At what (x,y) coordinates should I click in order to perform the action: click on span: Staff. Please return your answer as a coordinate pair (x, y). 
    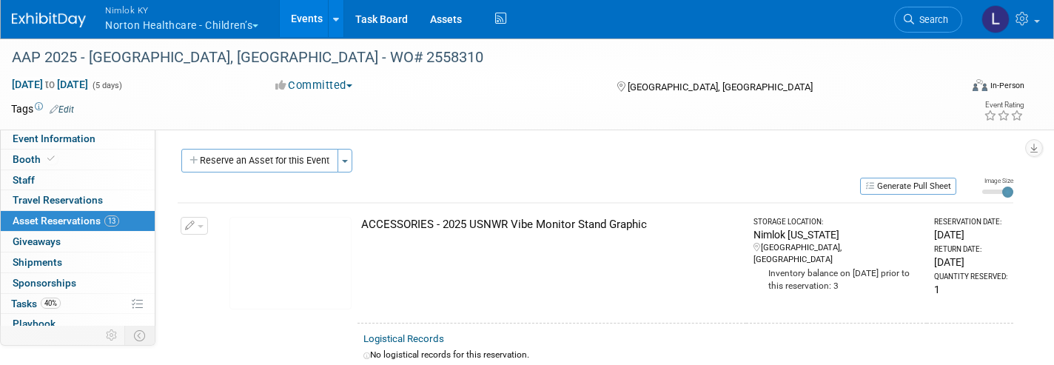
    Looking at the image, I should click on (24, 180).